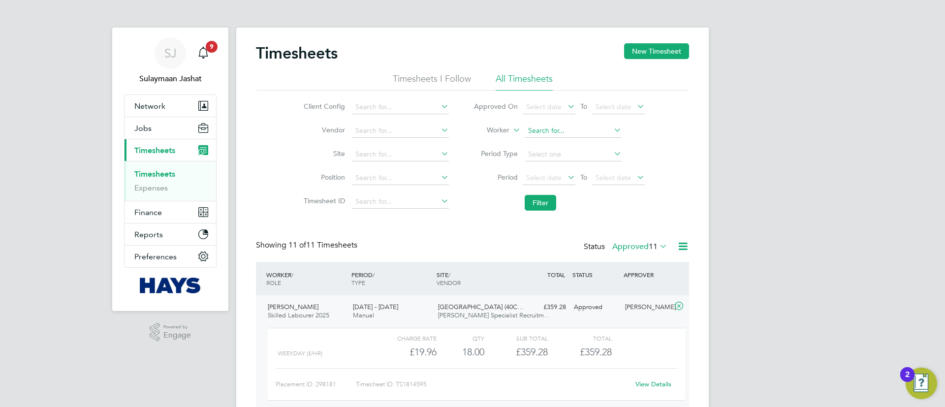  I want to click on span: Skilled Labourer 2025, so click(298, 315).